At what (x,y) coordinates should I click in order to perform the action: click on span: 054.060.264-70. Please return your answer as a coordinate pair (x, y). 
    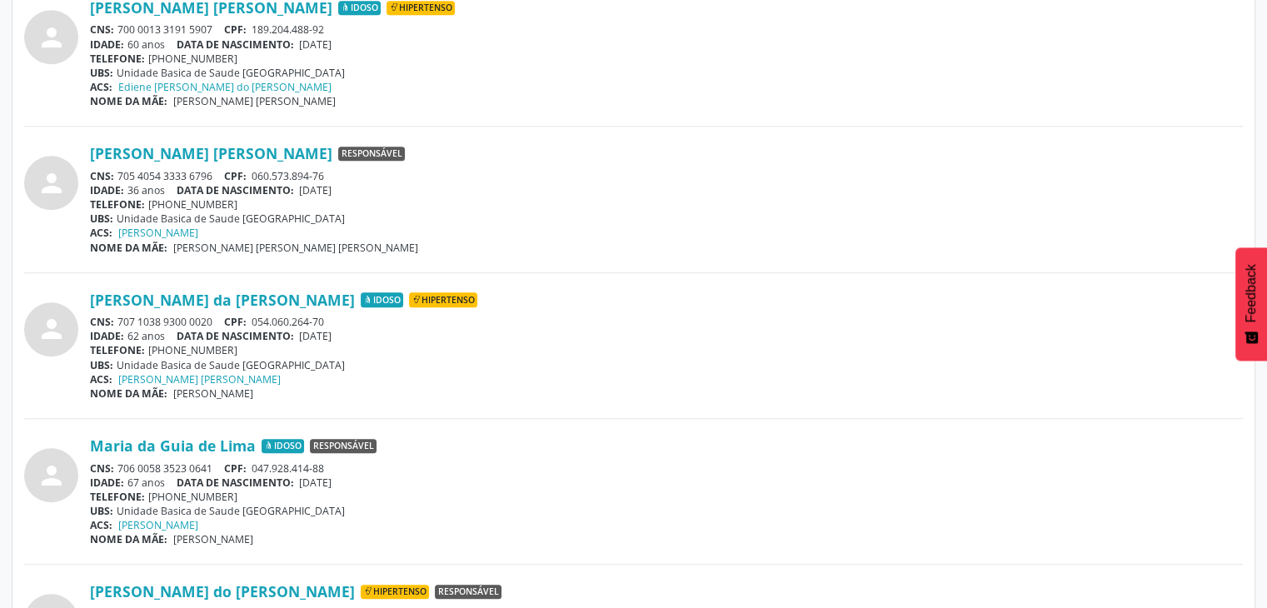
    Looking at the image, I should click on (287, 322).